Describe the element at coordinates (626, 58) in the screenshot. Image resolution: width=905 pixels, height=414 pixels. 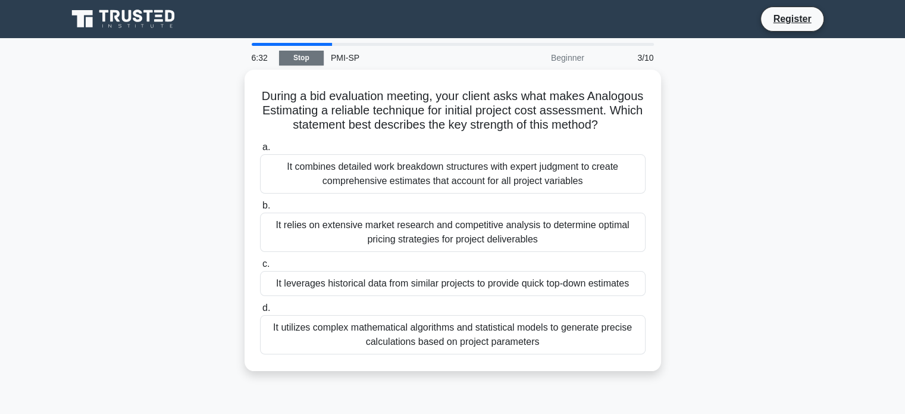
I see `div: 3/10` at that location.